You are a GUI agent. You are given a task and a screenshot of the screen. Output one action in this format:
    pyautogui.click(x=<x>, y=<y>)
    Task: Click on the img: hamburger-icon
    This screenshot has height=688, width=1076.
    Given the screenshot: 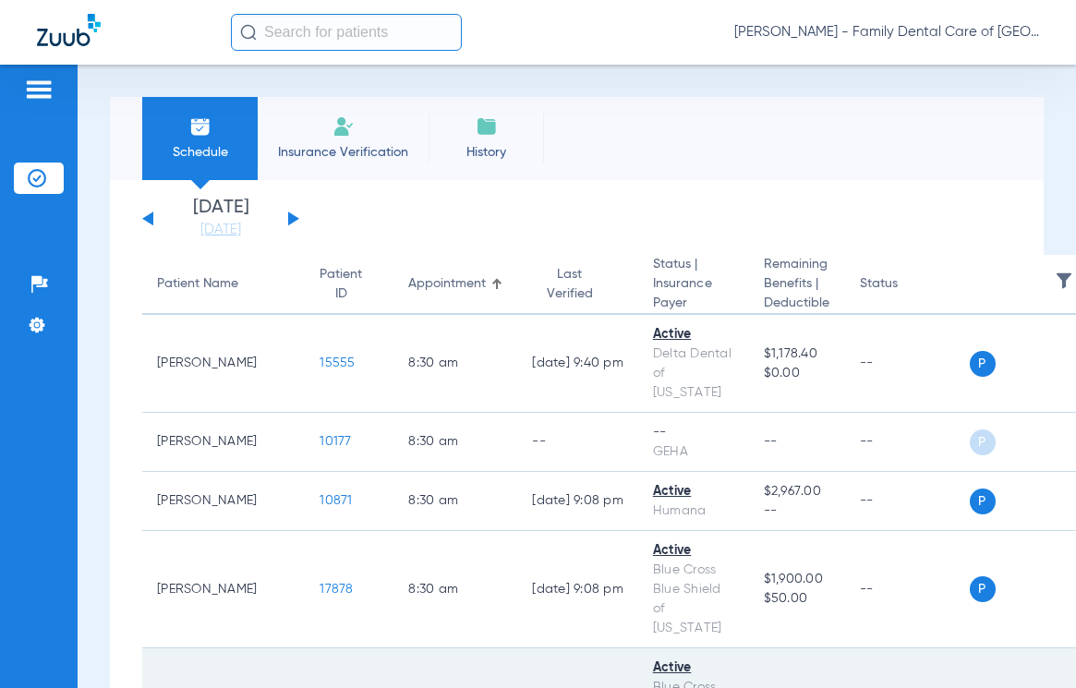 What is the action you would take?
    pyautogui.click(x=39, y=90)
    